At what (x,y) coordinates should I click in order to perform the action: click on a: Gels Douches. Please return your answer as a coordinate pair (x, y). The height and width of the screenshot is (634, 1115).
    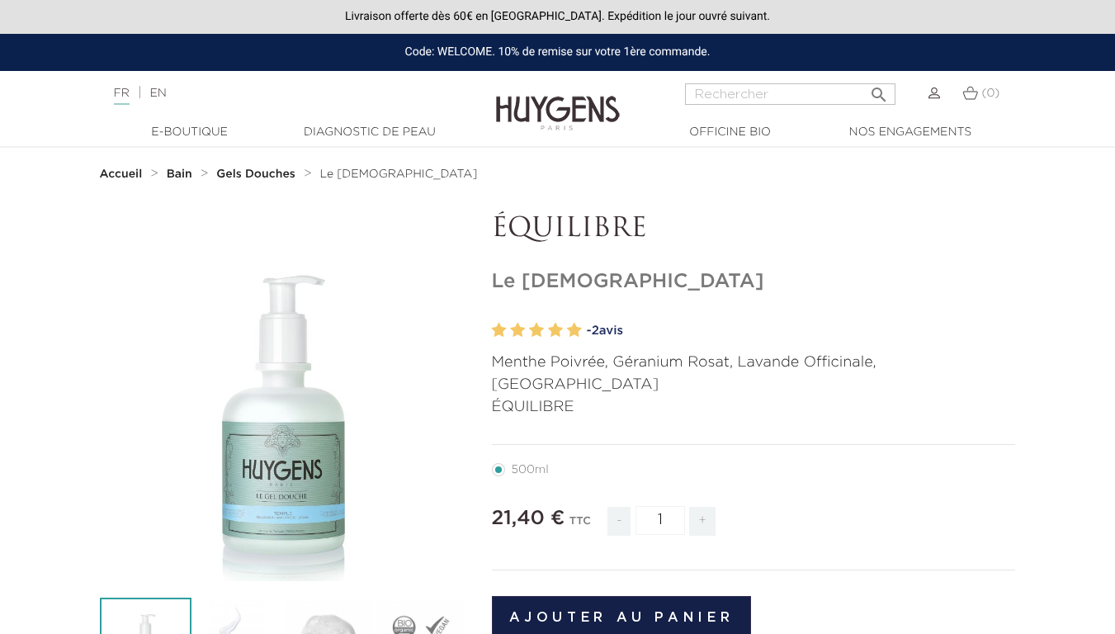
    Looking at the image, I should click on (258, 174).